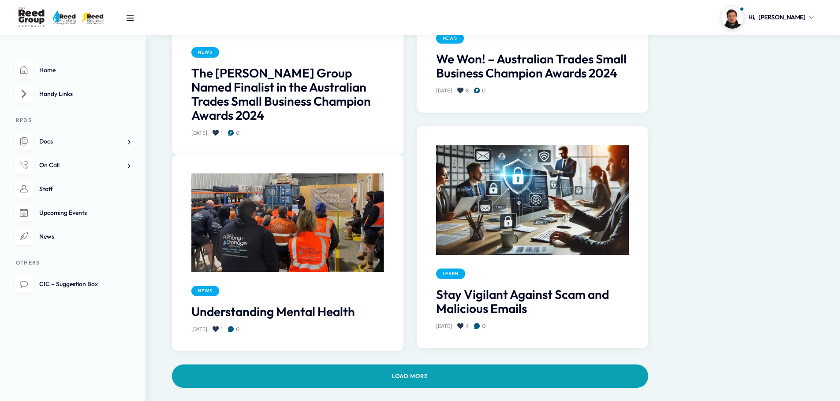  What do you see at coordinates (467, 327) in the screenshot?
I see `span: 4` at bounding box center [467, 327].